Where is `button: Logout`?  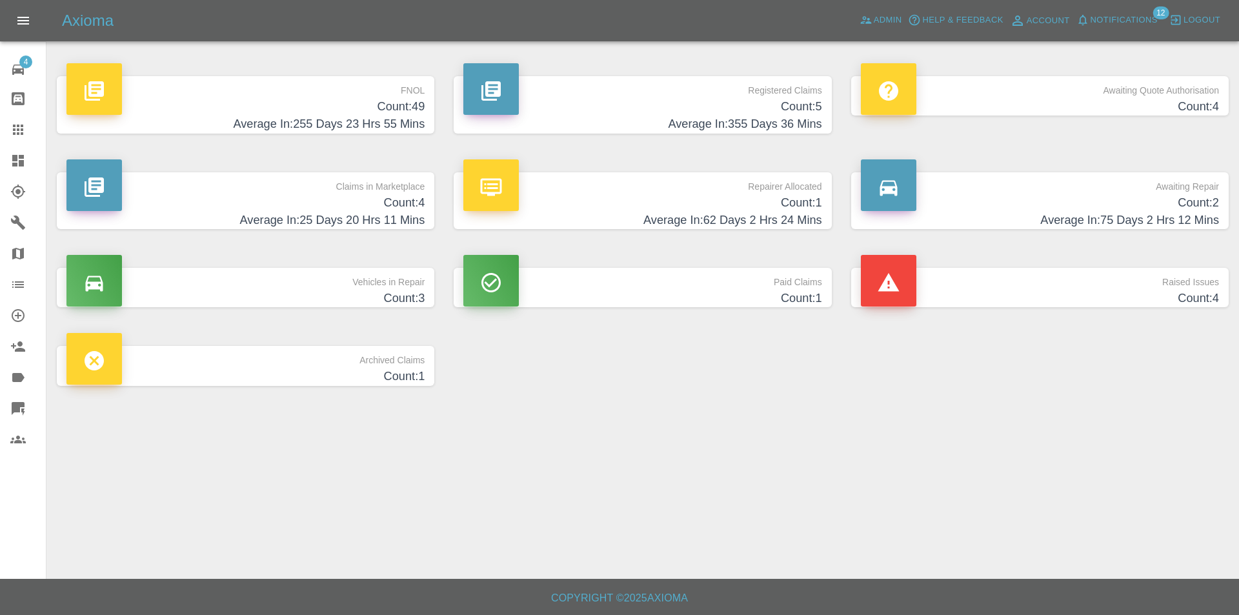 button: Logout is located at coordinates (1194, 20).